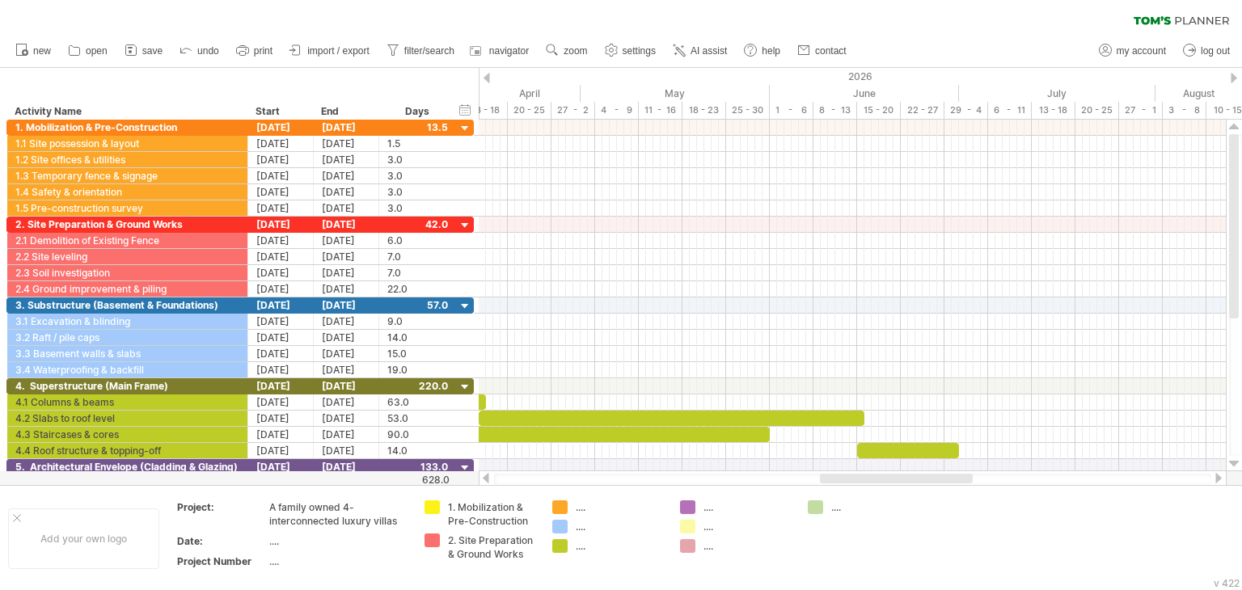  What do you see at coordinates (567, 51) in the screenshot?
I see `a: zoom` at bounding box center [567, 51].